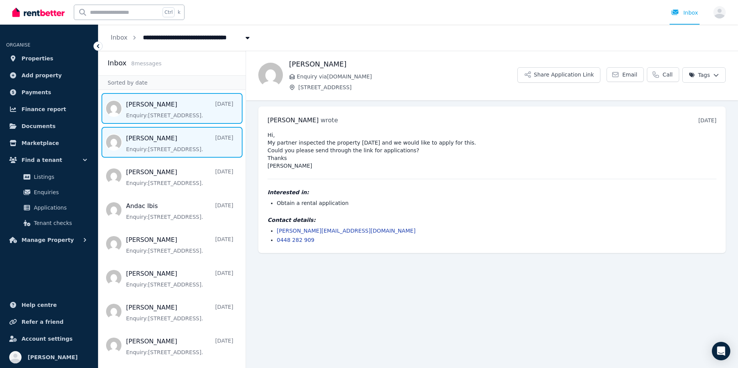 Image resolution: width=738 pixels, height=368 pixels. What do you see at coordinates (49, 192) in the screenshot?
I see `a: Enquiries` at bounding box center [49, 192].